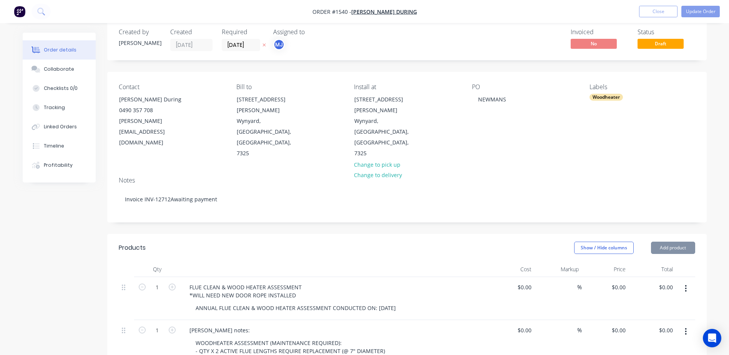 This screenshot has height=355, width=729. I want to click on button: Checklists 0/0, so click(59, 88).